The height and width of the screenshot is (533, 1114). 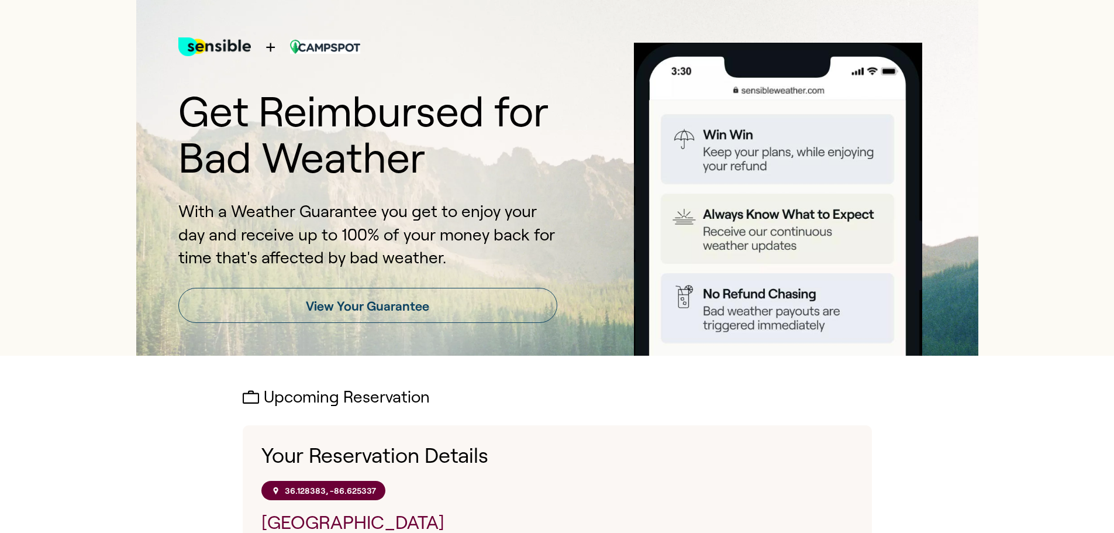 I want to click on img: test for bg, so click(x=215, y=47).